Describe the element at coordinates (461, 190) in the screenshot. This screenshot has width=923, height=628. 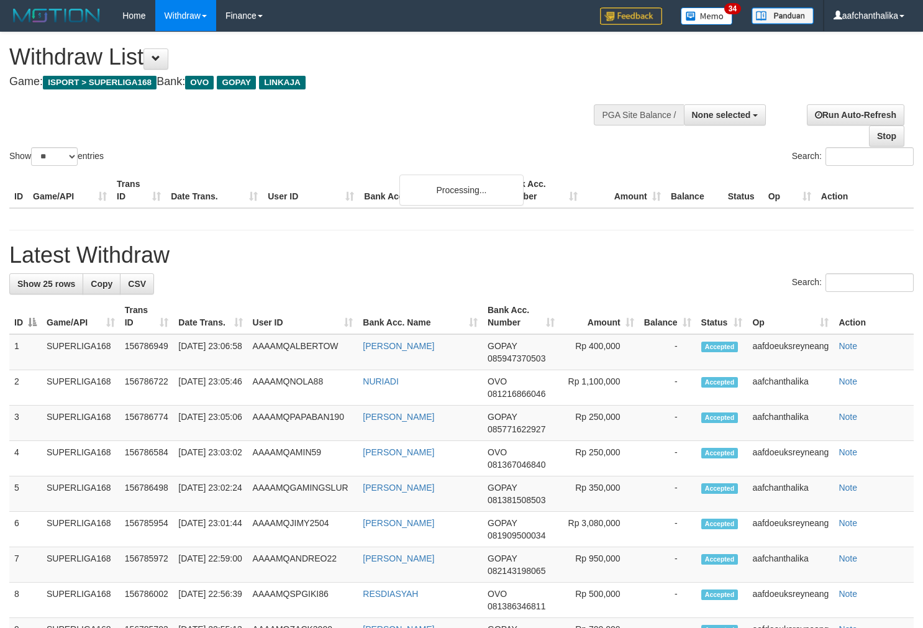
I see `div: Processing...` at that location.